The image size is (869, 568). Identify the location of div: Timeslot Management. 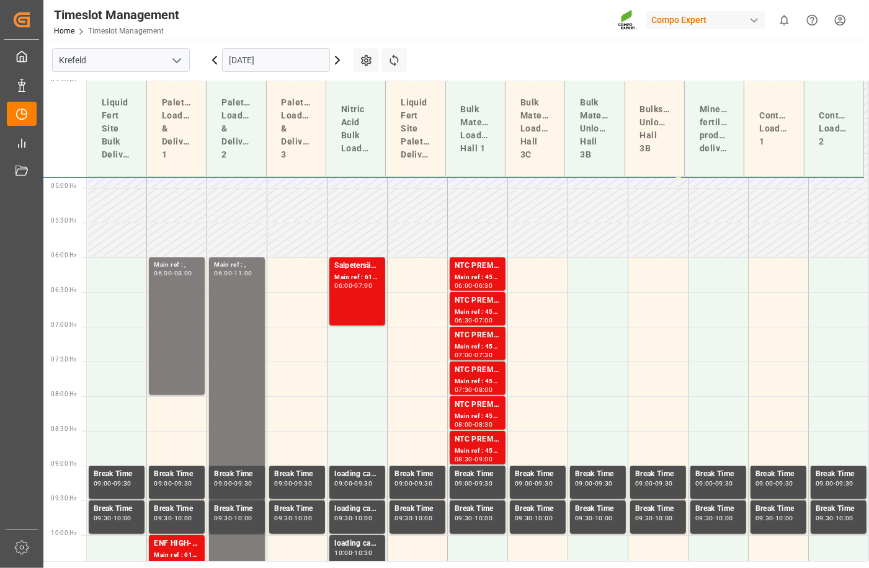
(117, 15).